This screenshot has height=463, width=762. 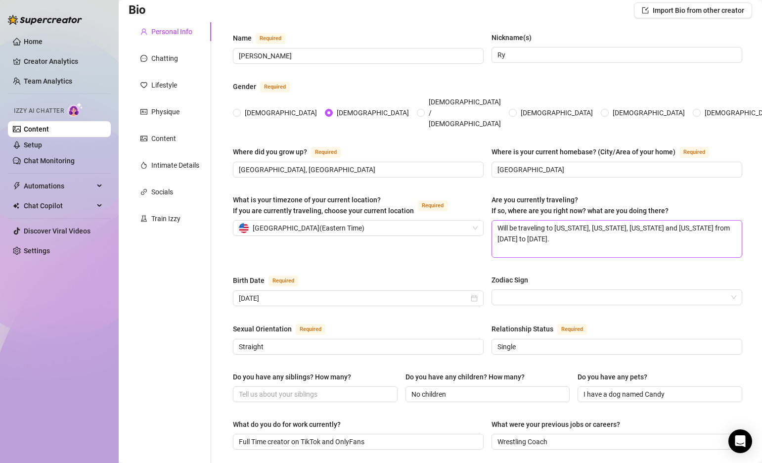 What do you see at coordinates (57, 231) in the screenshot?
I see `a: Discover Viral Videos` at bounding box center [57, 231].